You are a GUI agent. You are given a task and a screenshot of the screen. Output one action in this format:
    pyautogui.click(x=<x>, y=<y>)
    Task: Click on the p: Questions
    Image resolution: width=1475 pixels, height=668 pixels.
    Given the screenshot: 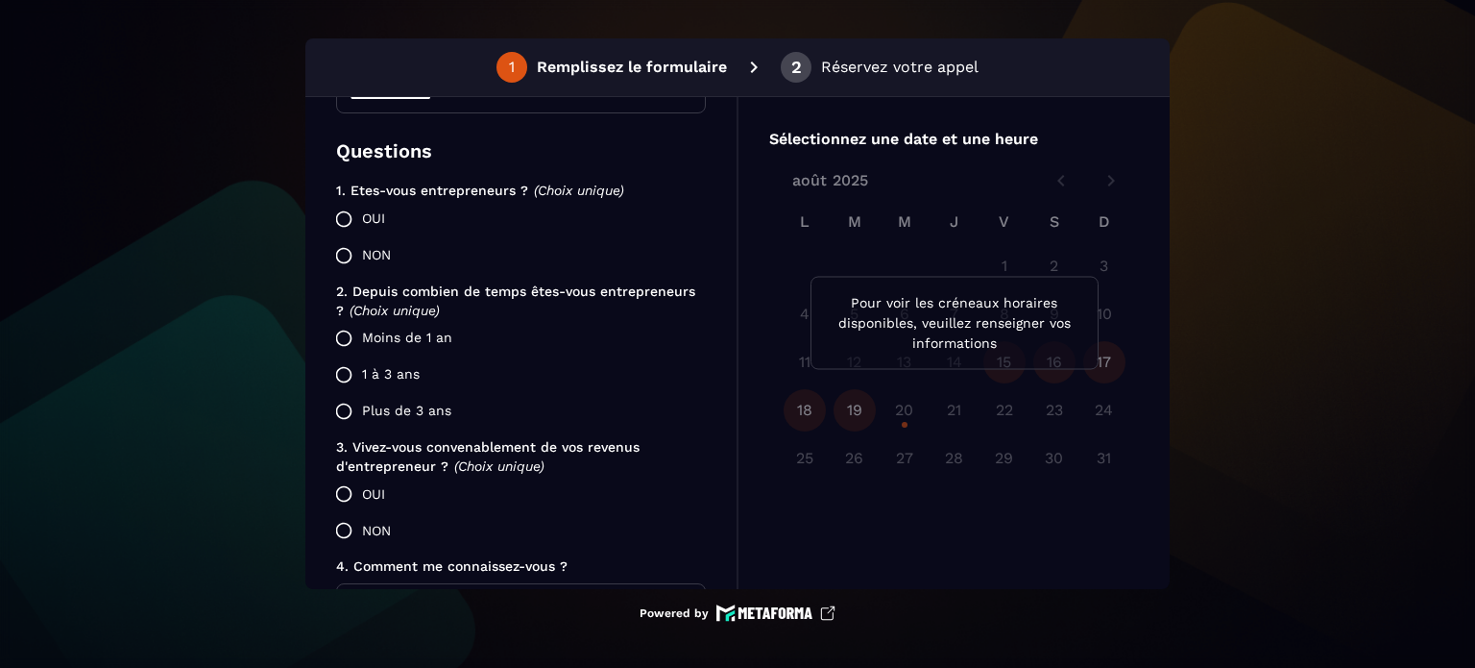 What is the action you would take?
    pyautogui.click(x=521, y=151)
    